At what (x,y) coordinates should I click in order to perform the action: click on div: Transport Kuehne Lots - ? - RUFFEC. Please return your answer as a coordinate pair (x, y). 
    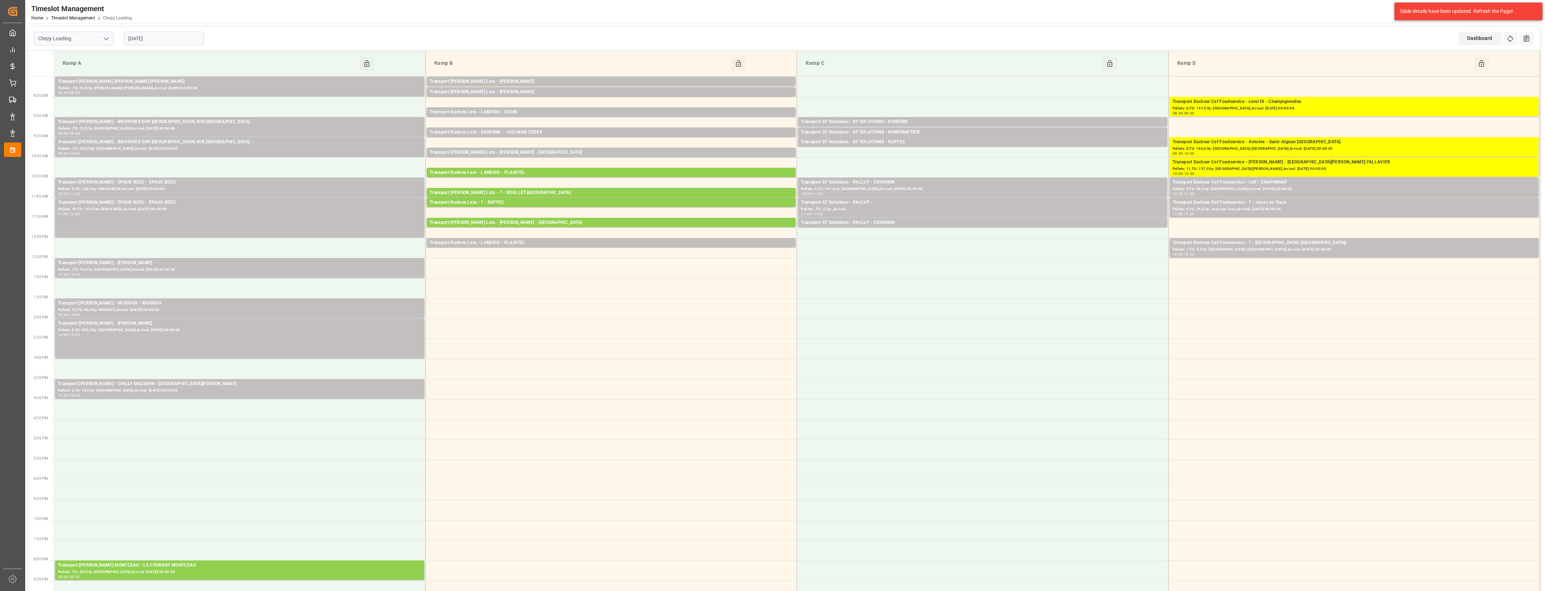
    Looking at the image, I should click on (611, 203).